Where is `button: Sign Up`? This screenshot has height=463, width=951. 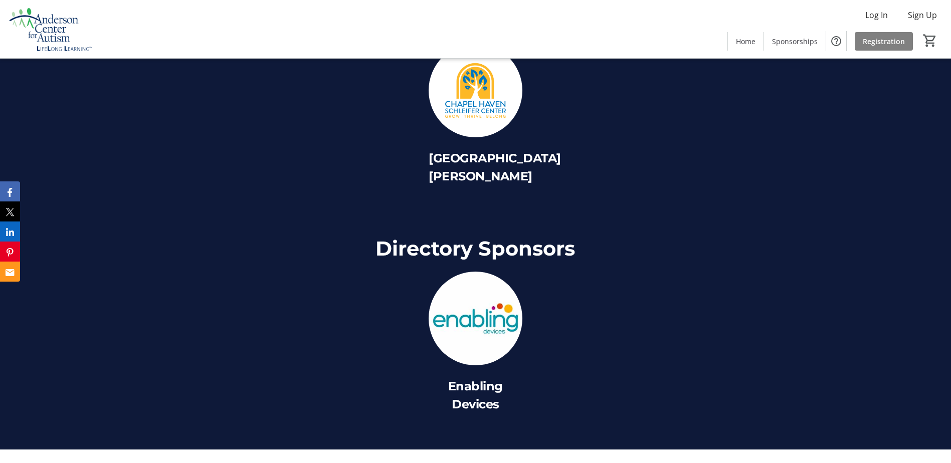
button: Sign Up is located at coordinates (922, 15).